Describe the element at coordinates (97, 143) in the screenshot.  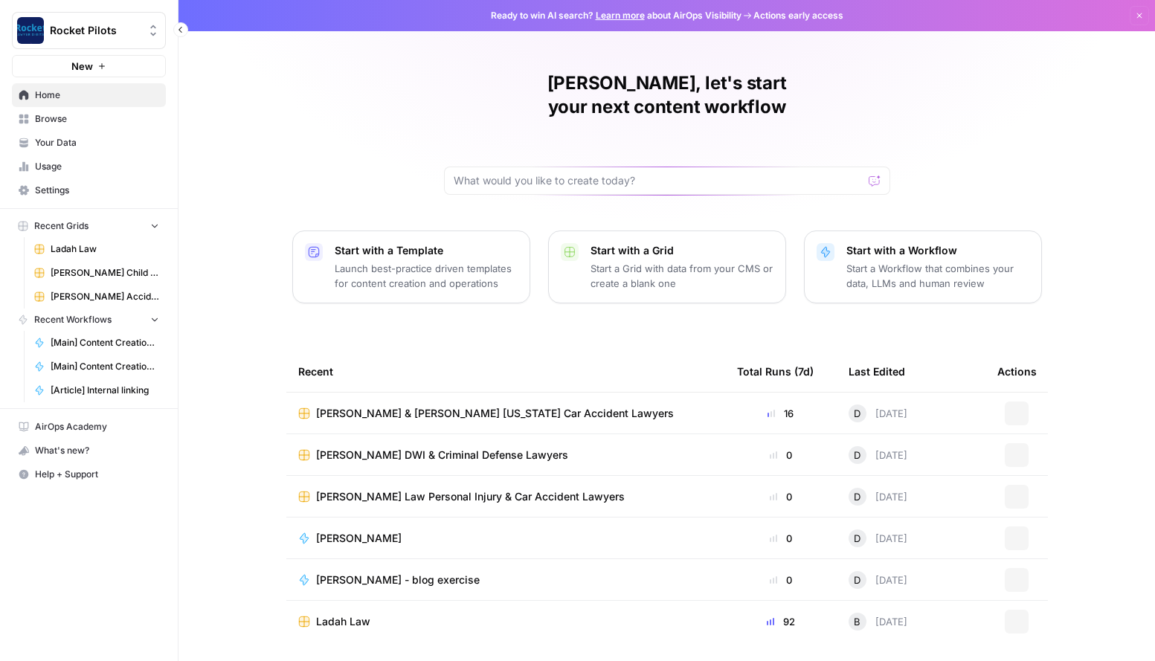
I see `span: Your Data` at that location.